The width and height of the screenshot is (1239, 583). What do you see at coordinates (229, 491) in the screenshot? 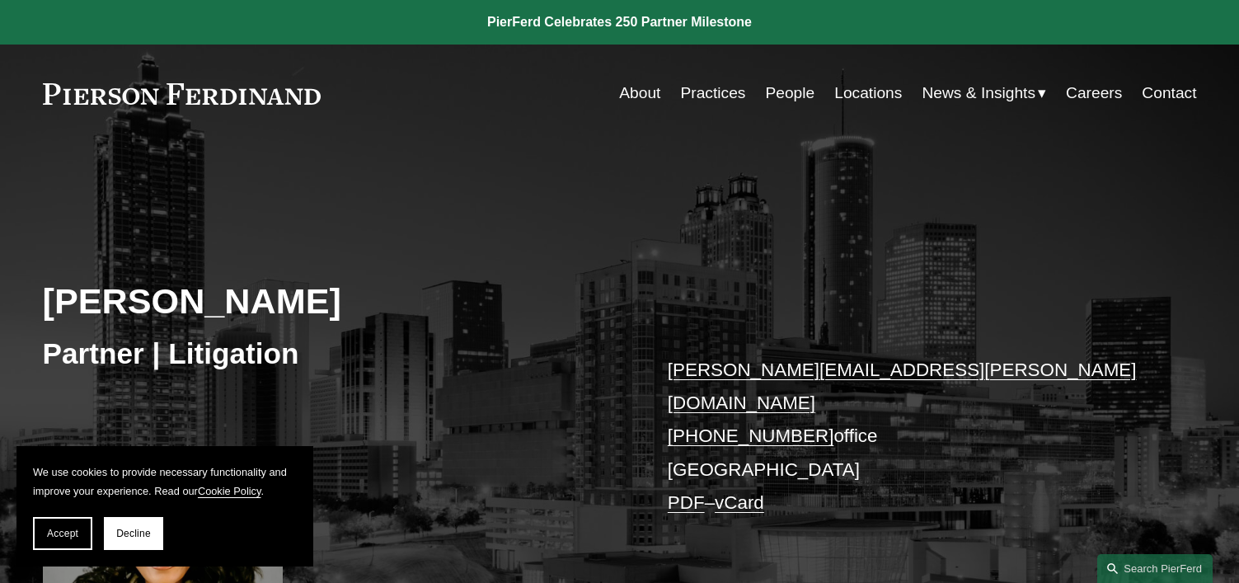
I see `a: Cookie Policy` at bounding box center [229, 491].